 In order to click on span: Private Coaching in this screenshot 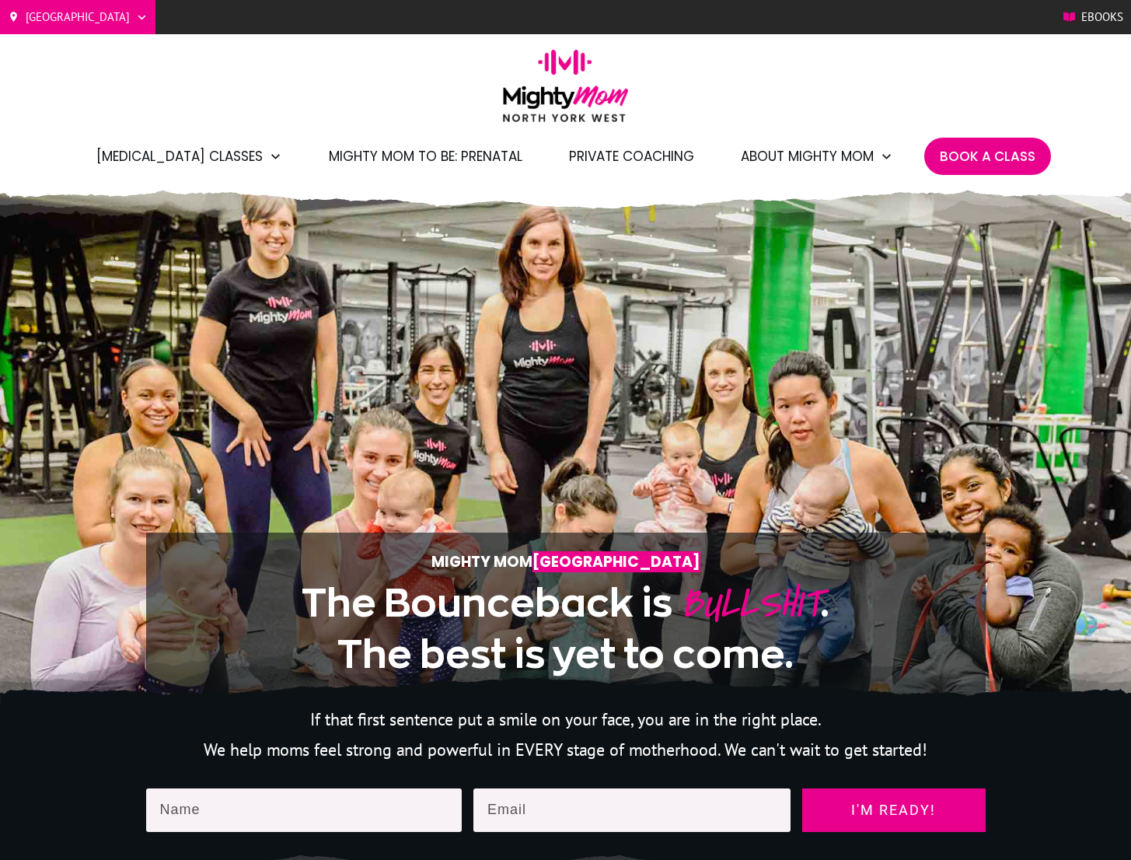, I will do `click(631, 156)`.